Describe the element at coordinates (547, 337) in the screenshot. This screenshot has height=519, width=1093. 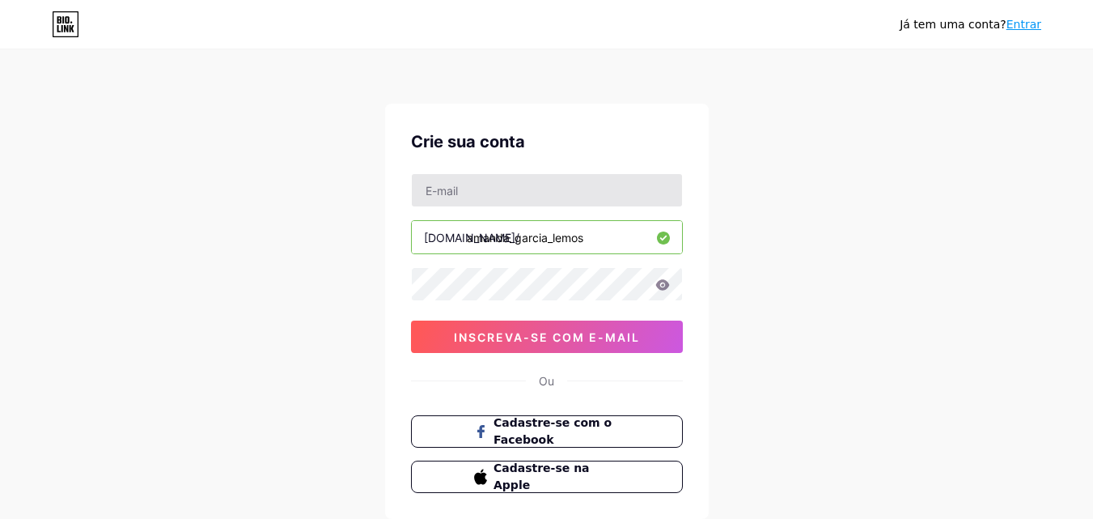
I see `font: inscreva-se com e-mail` at that location.